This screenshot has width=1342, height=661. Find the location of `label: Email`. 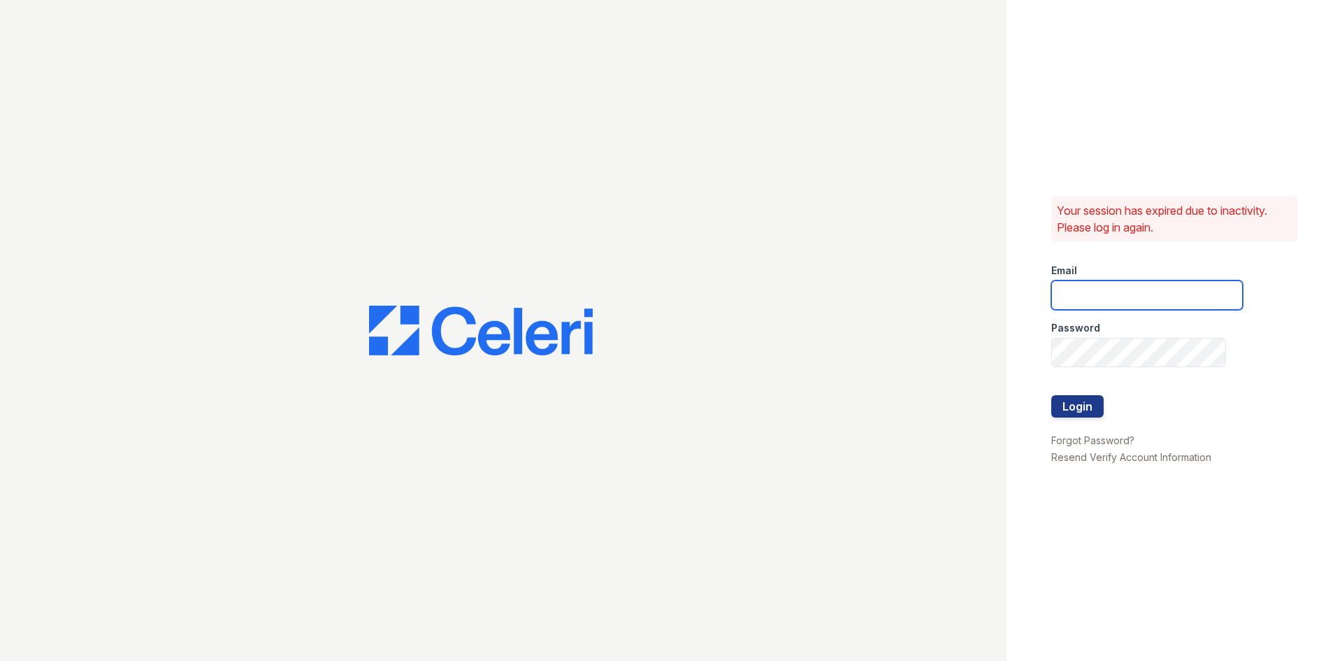

label: Email is located at coordinates (1064, 271).